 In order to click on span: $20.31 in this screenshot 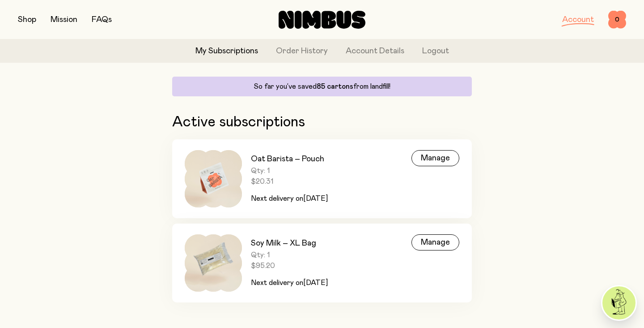, I will do `click(289, 181)`.